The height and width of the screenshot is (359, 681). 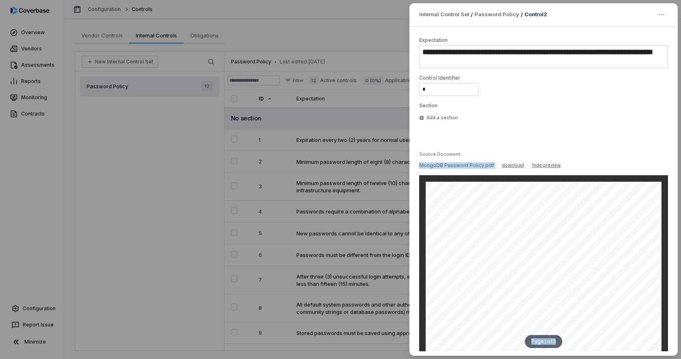 I want to click on button: hide preview, so click(x=547, y=166).